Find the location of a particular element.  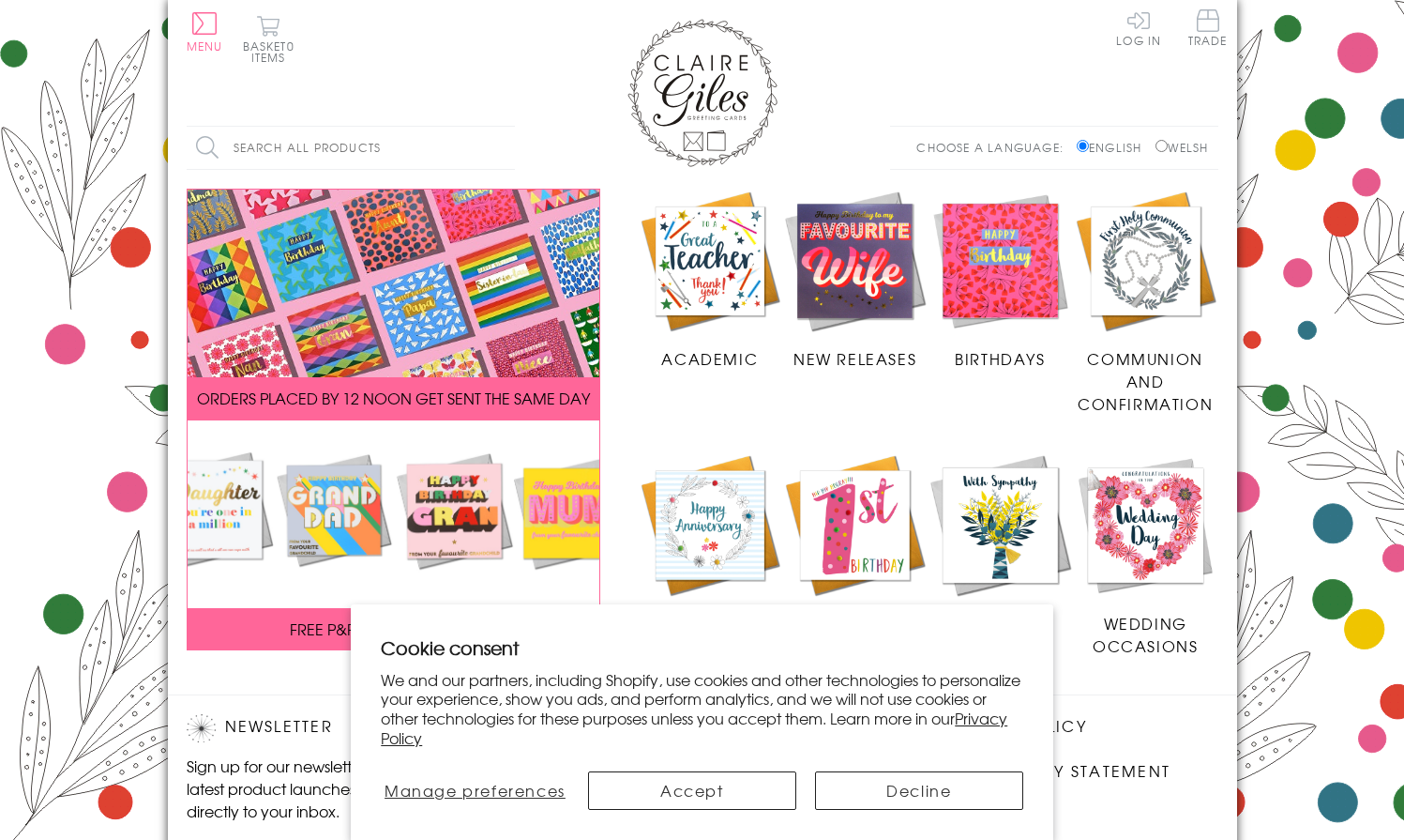

button: Menu is located at coordinates (205, 32).